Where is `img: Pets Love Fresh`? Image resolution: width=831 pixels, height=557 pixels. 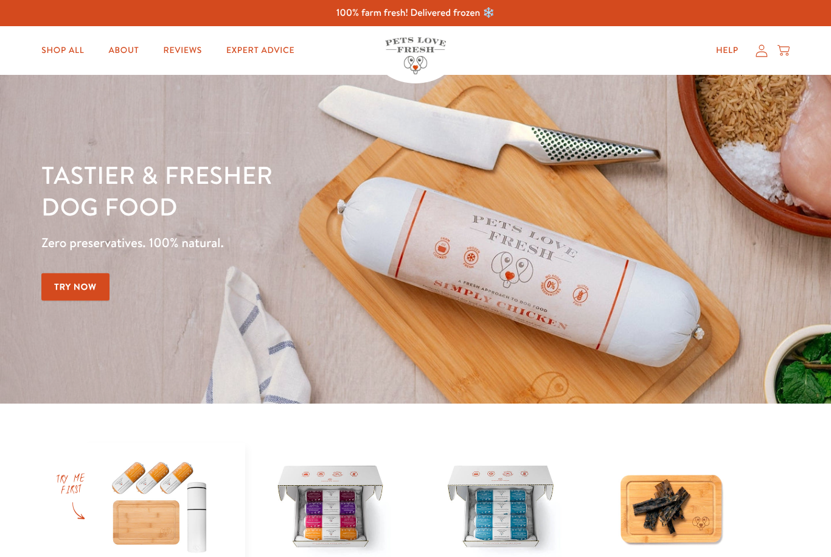 img: Pets Love Fresh is located at coordinates (416, 55).